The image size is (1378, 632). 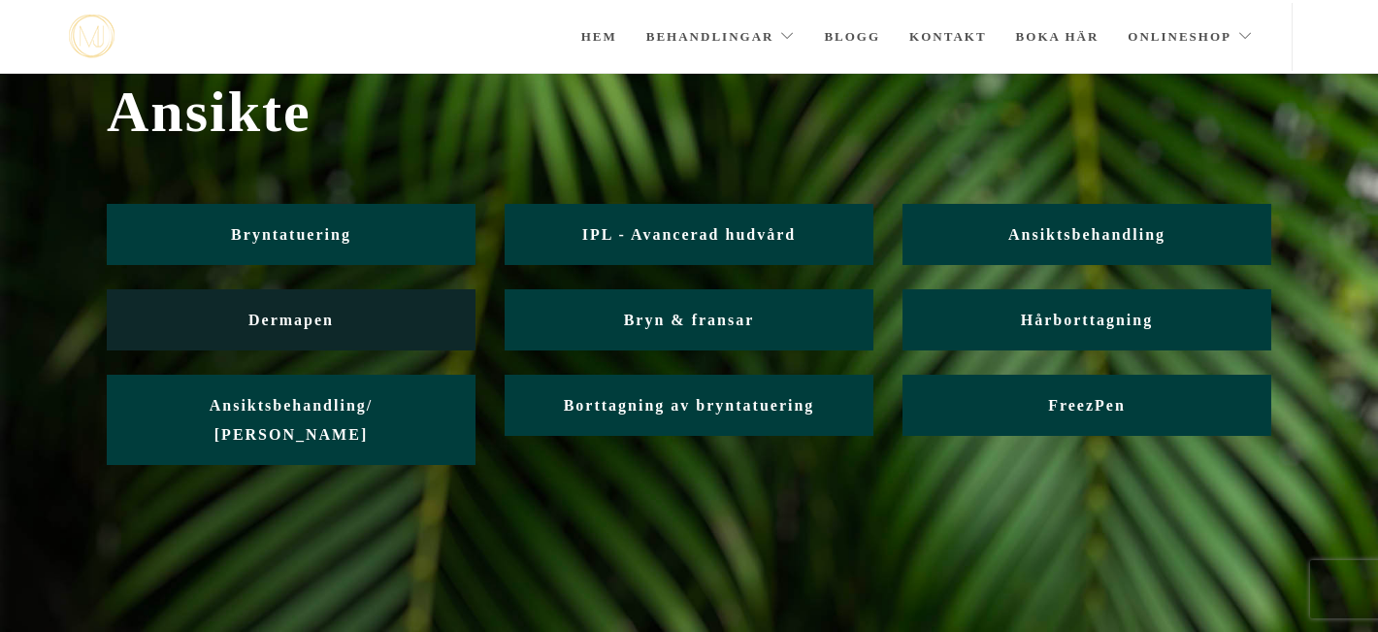 I want to click on span: Ansikte, so click(x=689, y=112).